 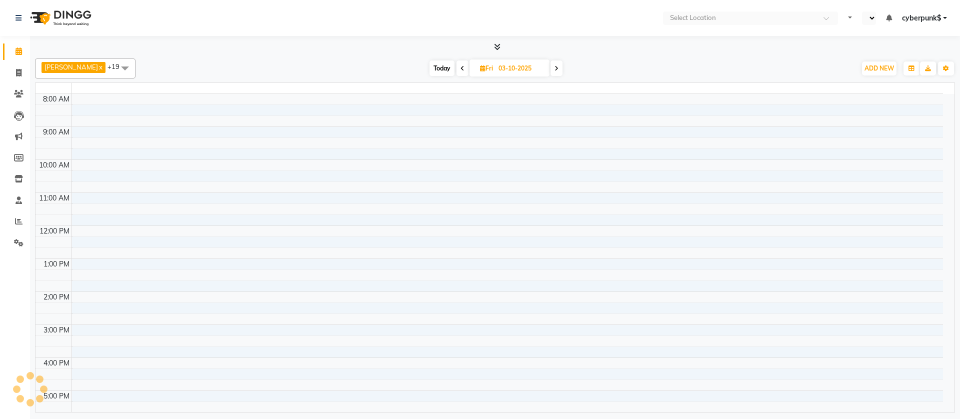 I want to click on div: 5:00 PM, so click(x=56, y=396).